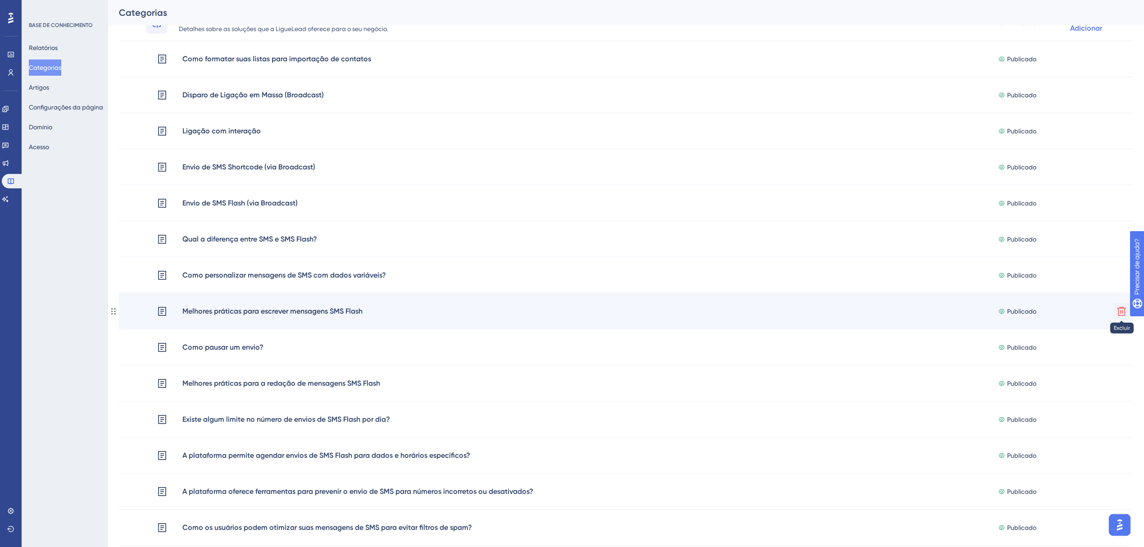 This screenshot has height=547, width=1144. Describe the element at coordinates (272, 311) in the screenshot. I see `font: Melhores práticas para escrever mensagens SMS Flash` at that location.